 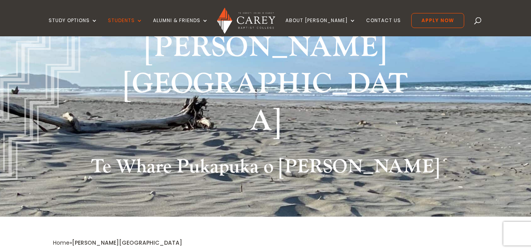 What do you see at coordinates (73, 27) in the screenshot?
I see `a: Study Options` at bounding box center [73, 27].